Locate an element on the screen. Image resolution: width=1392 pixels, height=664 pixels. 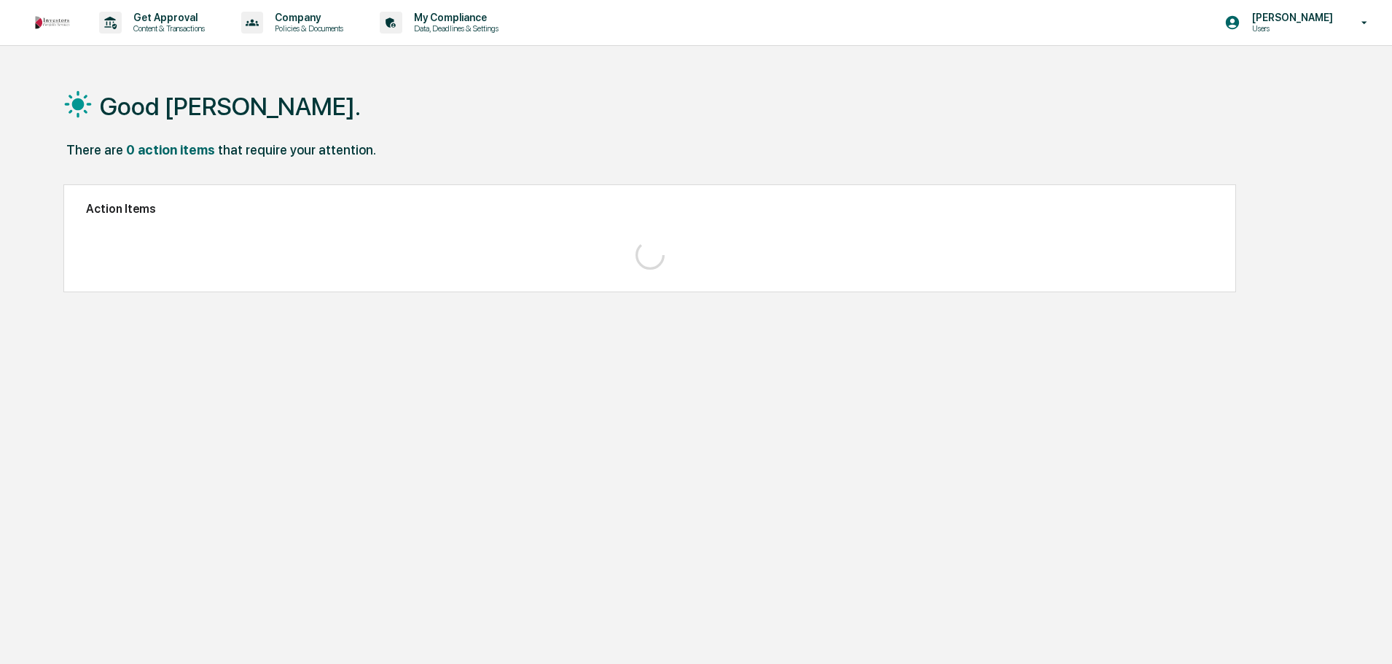
div: There are is located at coordinates (95, 149).